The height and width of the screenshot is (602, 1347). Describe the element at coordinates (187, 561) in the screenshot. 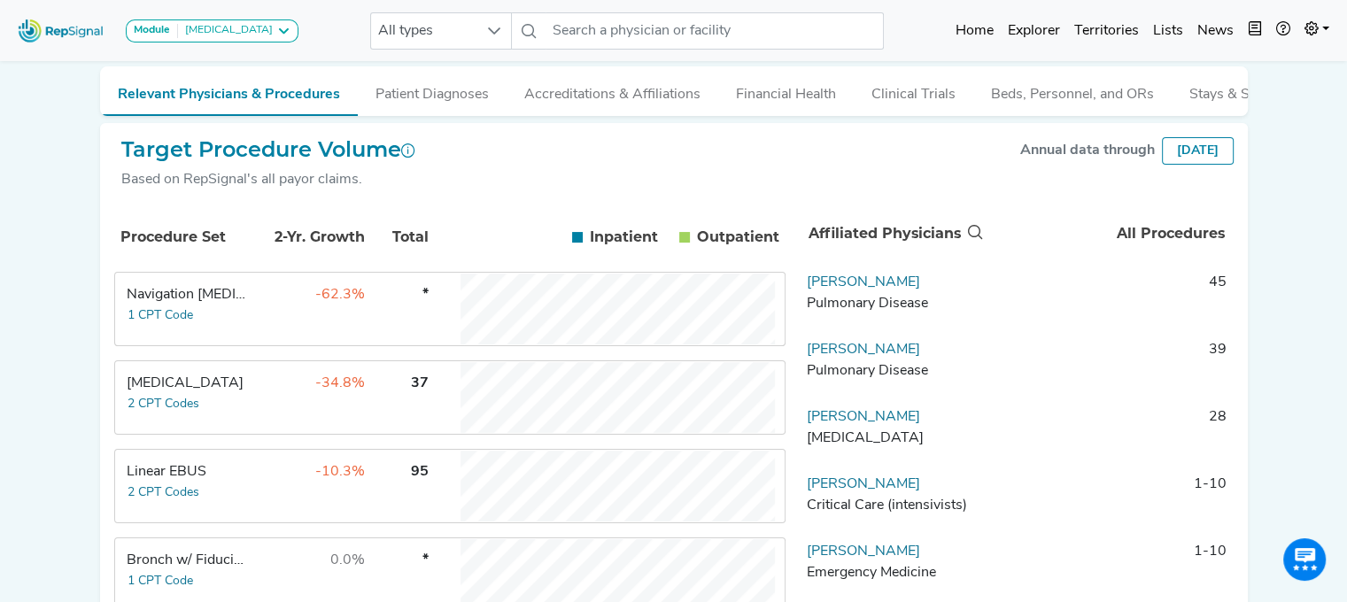

I see `div: Bronch w/ Fiducial Markers` at that location.